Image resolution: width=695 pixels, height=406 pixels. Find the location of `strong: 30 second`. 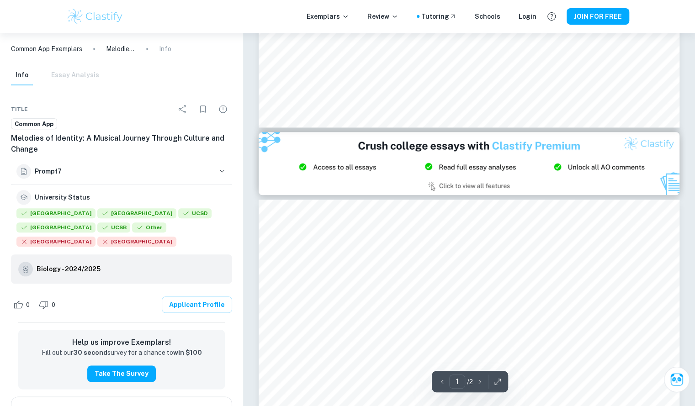

strong: 30 second is located at coordinates (90, 353).